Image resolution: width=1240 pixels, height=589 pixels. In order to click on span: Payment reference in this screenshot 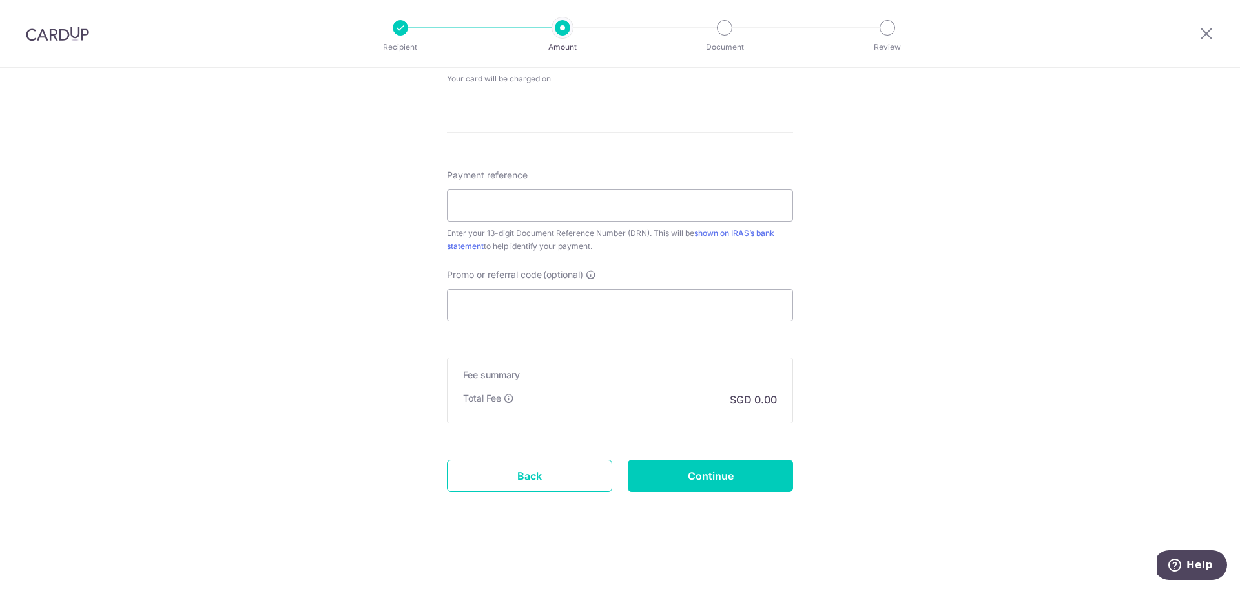, I will do `click(487, 175)`.